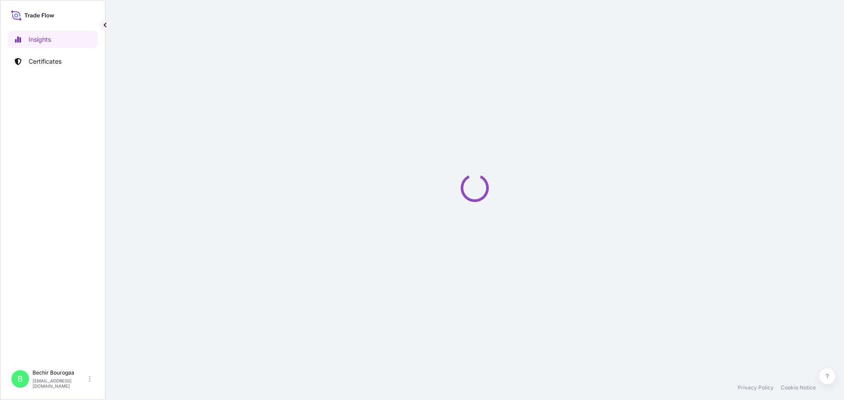 This screenshot has width=844, height=400. Describe the element at coordinates (60, 373) in the screenshot. I see `p: Bechir Bourogaa` at that location.